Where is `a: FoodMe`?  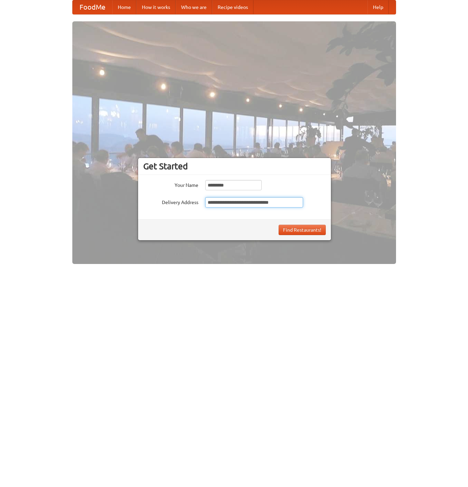 a: FoodMe is located at coordinates (92, 7).